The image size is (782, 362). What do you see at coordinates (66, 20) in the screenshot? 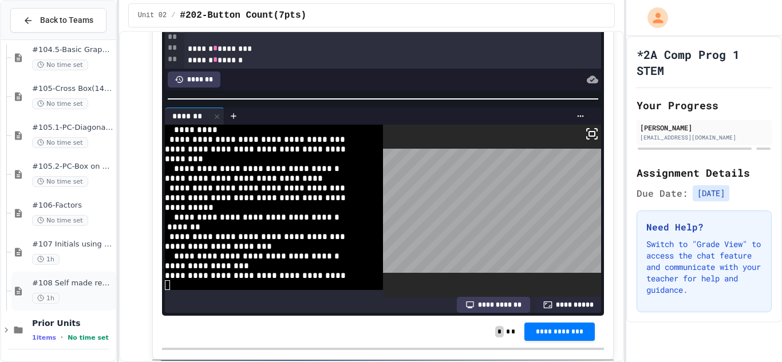
I see `span: Back to Teams` at bounding box center [66, 20].